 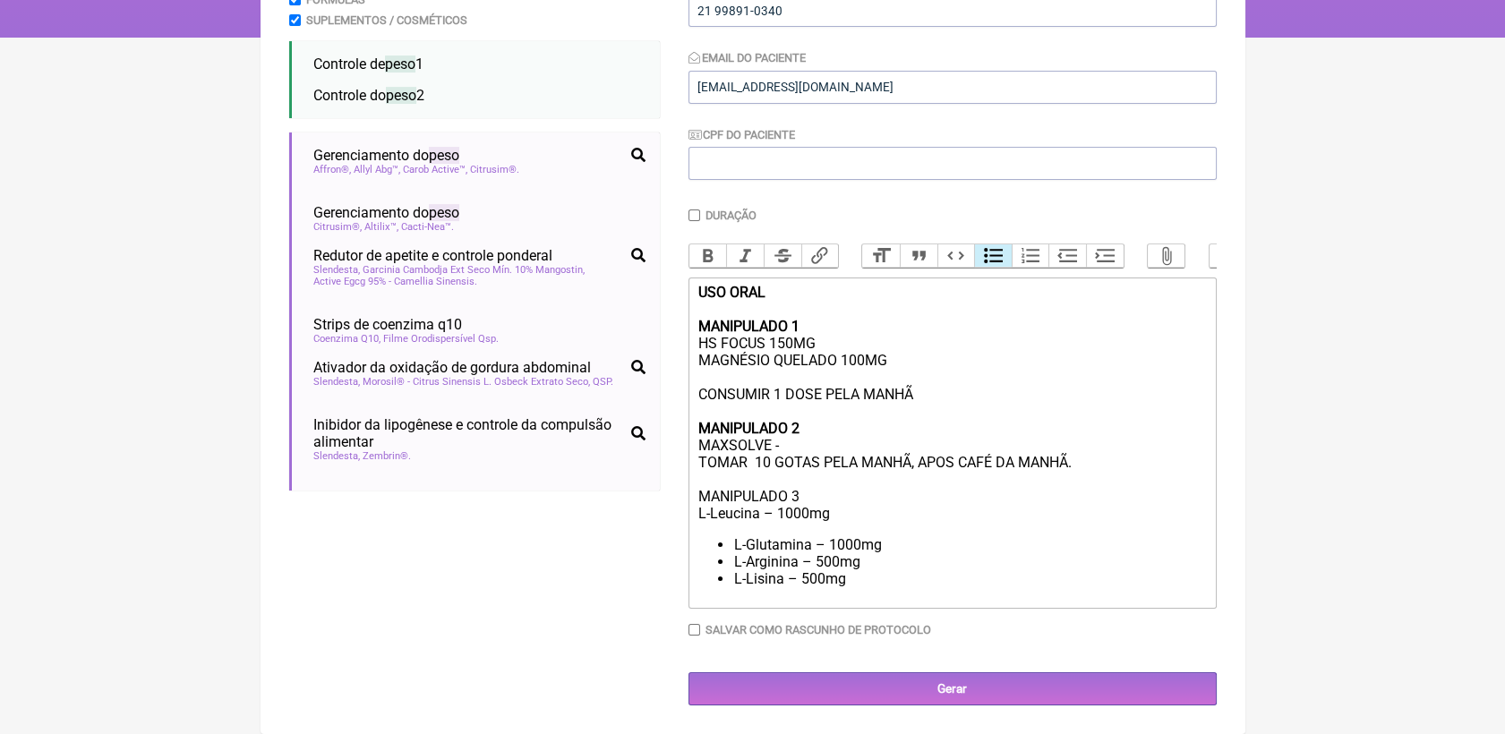 I want to click on strong: USO ORAL MANIPULADO 1, so click(x=748, y=309).